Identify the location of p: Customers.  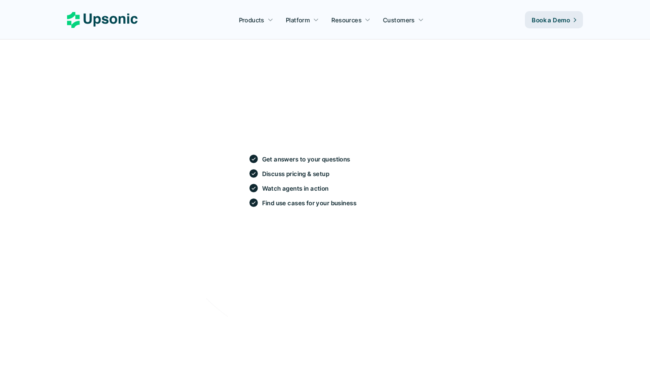
(399, 20).